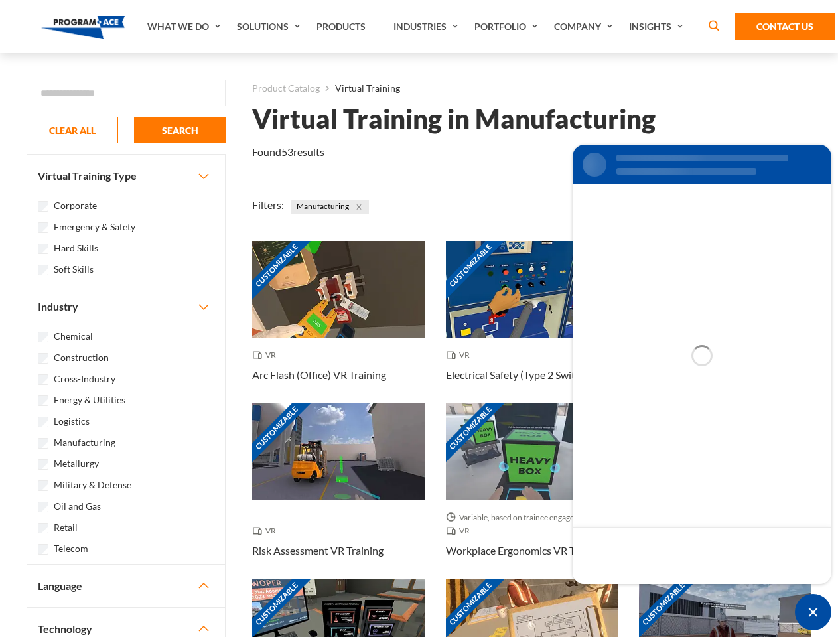  What do you see at coordinates (531, 88) in the screenshot?
I see `nav: breadcrumb` at bounding box center [531, 88].